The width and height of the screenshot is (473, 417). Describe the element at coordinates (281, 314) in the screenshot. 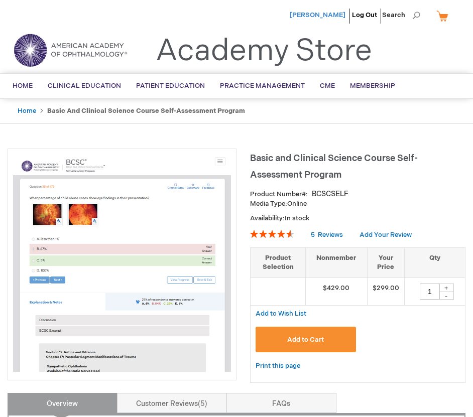

I see `span: Add to Wish List` at that location.